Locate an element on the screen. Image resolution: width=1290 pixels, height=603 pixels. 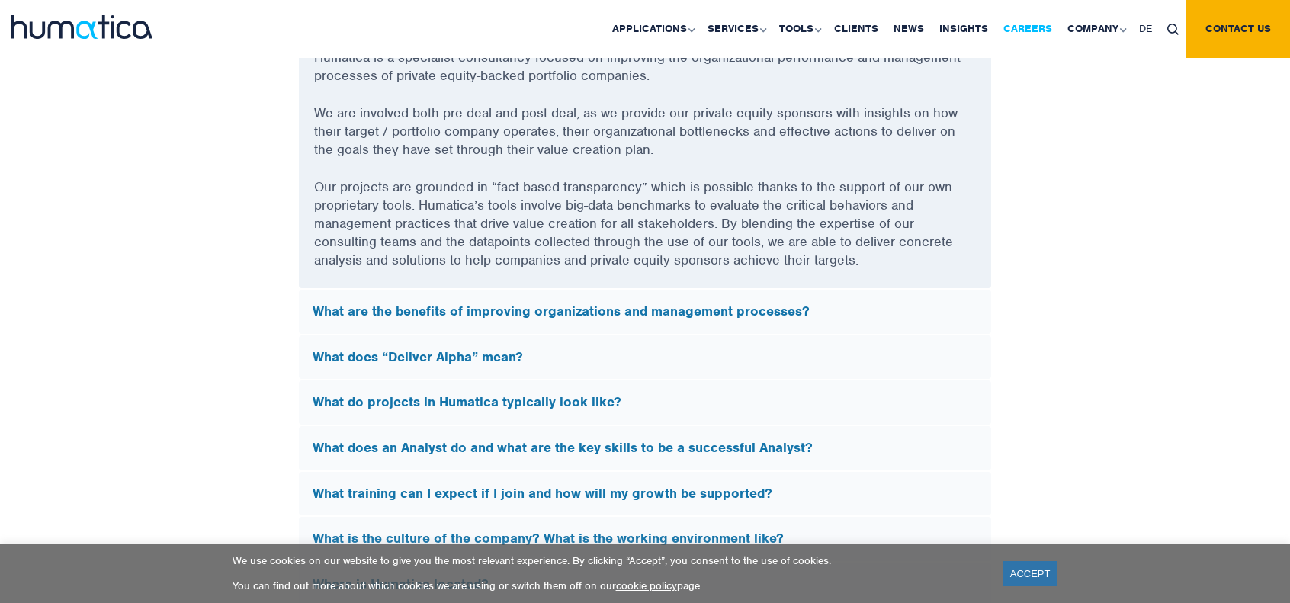
h5: What does an Analyst do and what are the key skills to be a successful Analyst? is located at coordinates (645, 448).